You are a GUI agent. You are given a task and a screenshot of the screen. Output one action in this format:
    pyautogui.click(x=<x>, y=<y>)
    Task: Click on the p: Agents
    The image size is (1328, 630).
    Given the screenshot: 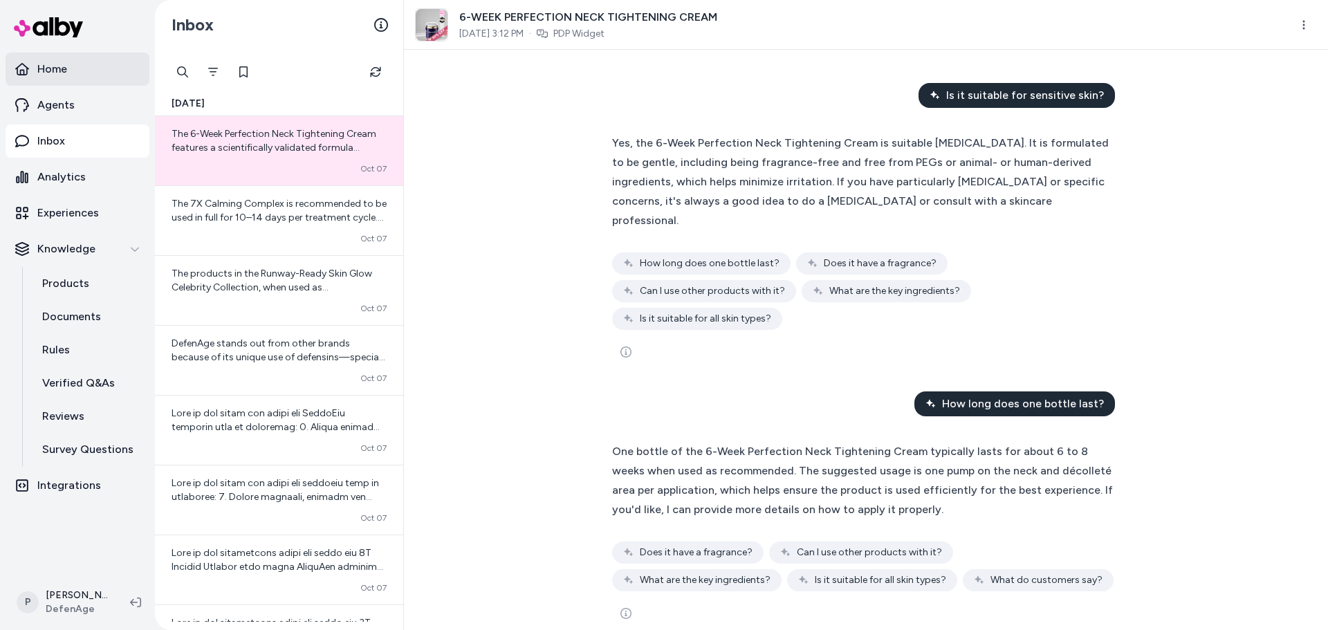 What is the action you would take?
    pyautogui.click(x=56, y=105)
    